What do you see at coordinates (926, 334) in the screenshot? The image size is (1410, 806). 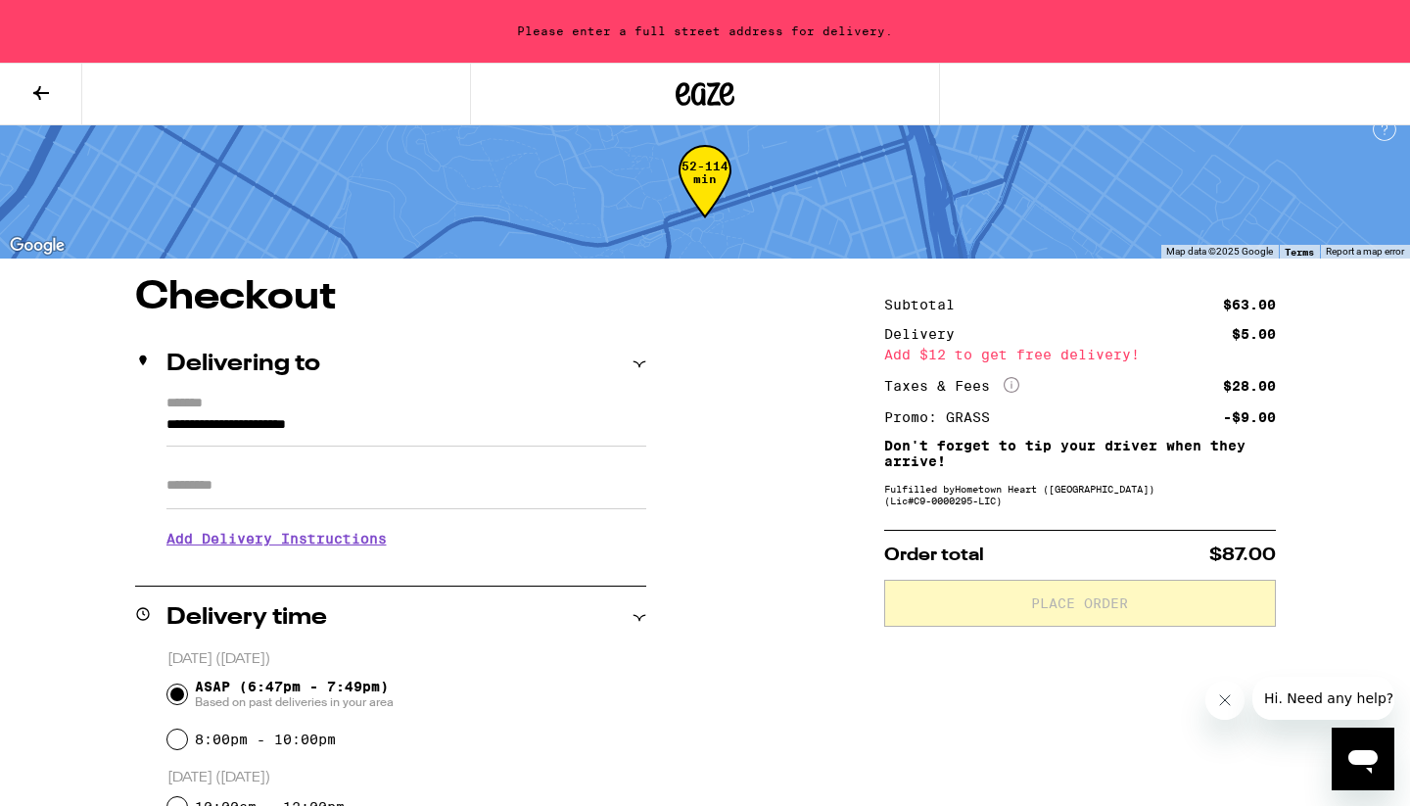 I see `div: Delivery` at bounding box center [926, 334].